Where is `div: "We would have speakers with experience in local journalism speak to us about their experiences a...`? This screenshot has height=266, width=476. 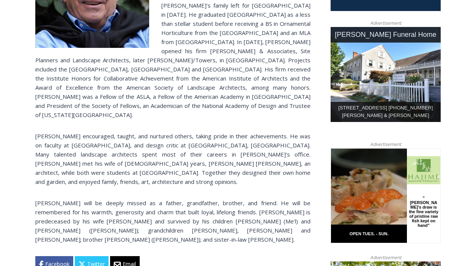
div: "We would have speakers with experience in local journalism speak to us about their experiences a... is located at coordinates (275, 37).